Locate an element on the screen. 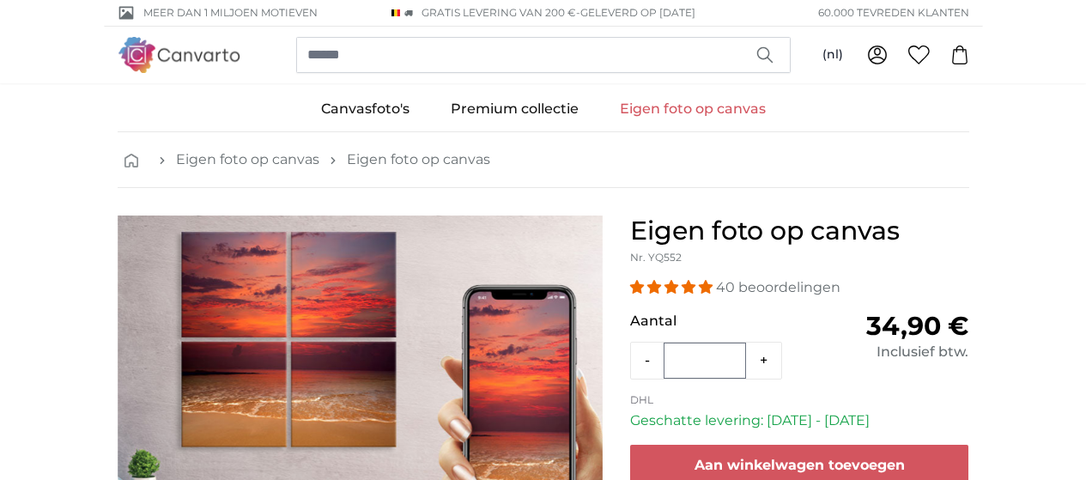  span: 40 beoordelingen is located at coordinates (778, 287).